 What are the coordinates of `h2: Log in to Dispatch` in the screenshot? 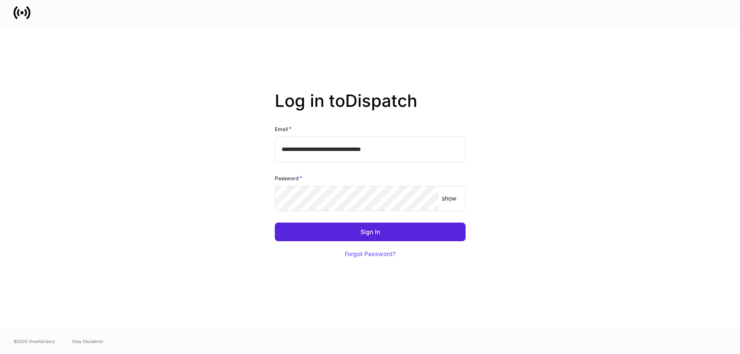 It's located at (370, 108).